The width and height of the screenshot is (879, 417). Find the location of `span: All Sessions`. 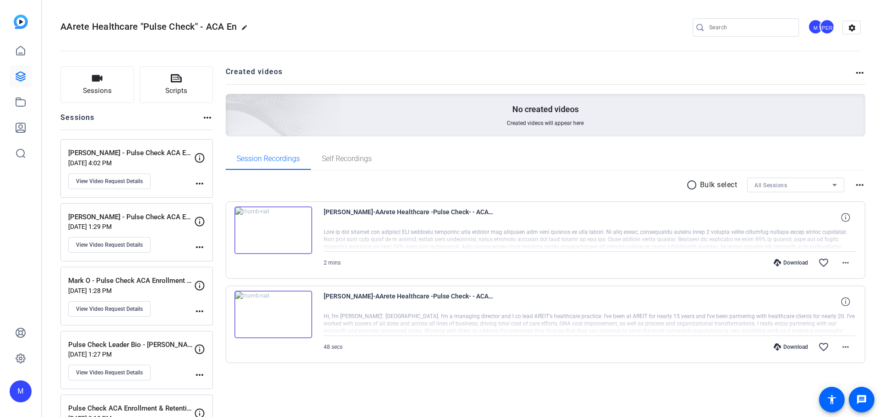

span: All Sessions is located at coordinates (771, 185).